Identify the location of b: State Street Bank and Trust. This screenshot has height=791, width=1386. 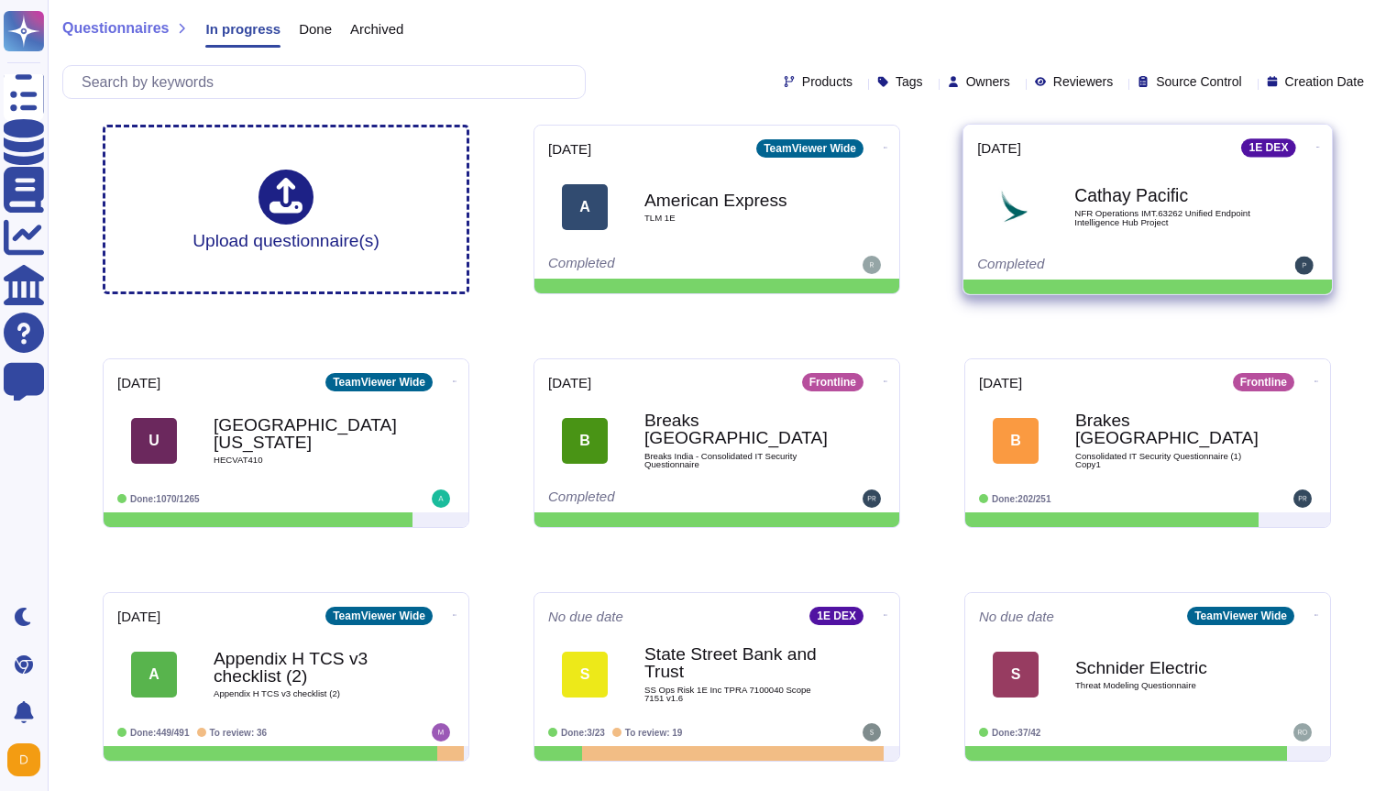
(736, 663).